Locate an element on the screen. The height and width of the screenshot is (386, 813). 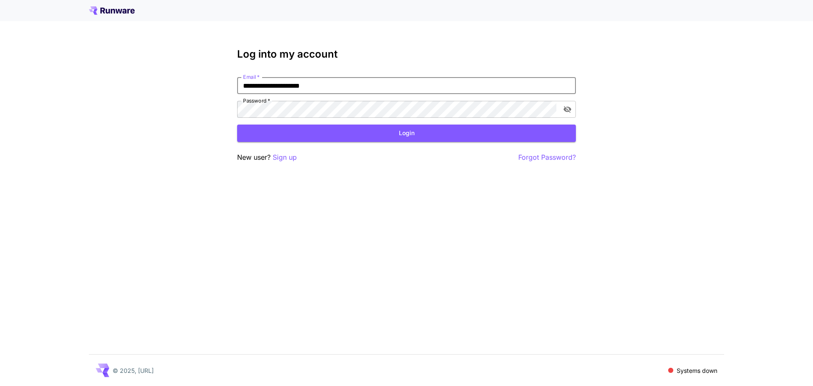
p: Forgot Password? is located at coordinates (547, 157).